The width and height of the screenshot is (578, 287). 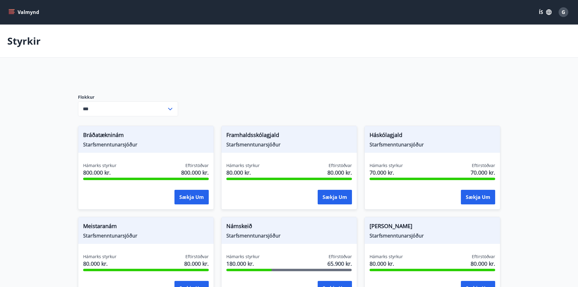 I want to click on span: Bráðatækninám, so click(x=146, y=136).